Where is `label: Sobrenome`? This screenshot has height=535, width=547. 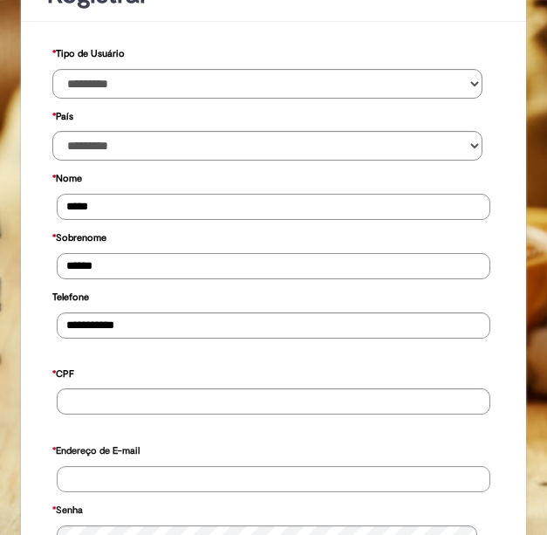
label: Sobrenome is located at coordinates (79, 235).